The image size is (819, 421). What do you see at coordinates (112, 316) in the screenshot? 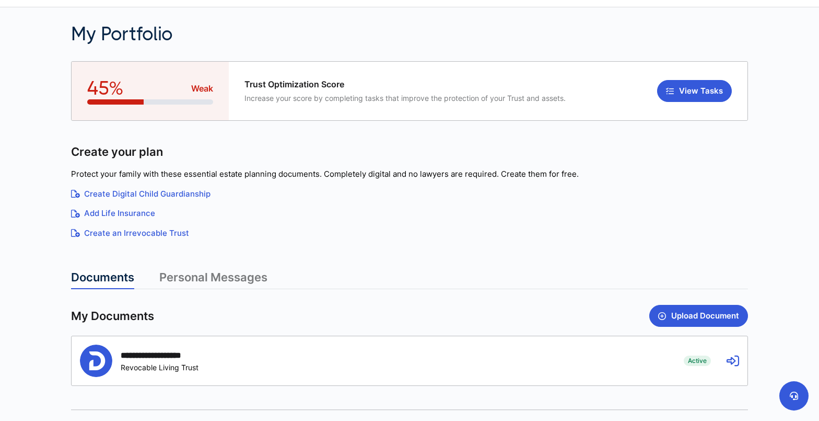
I see `span: My Documents` at bounding box center [112, 316].